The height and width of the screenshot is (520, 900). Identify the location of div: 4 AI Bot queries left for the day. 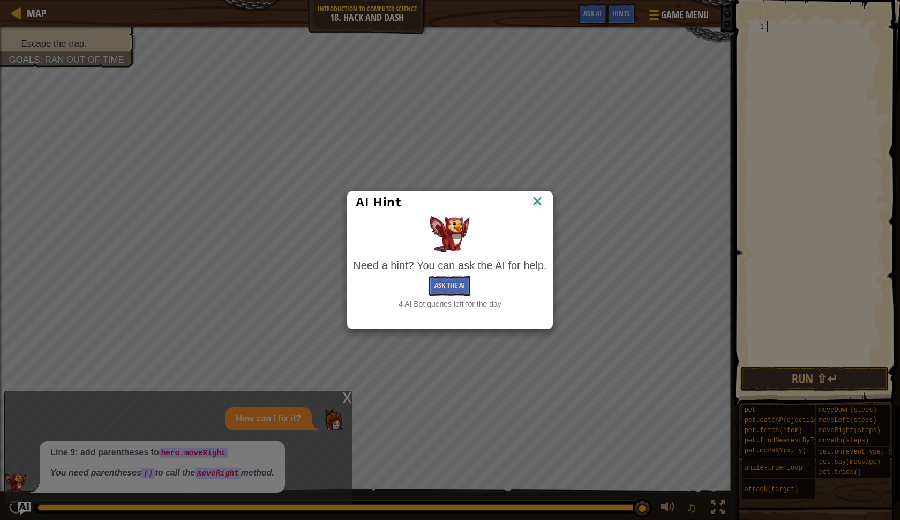
(450, 304).